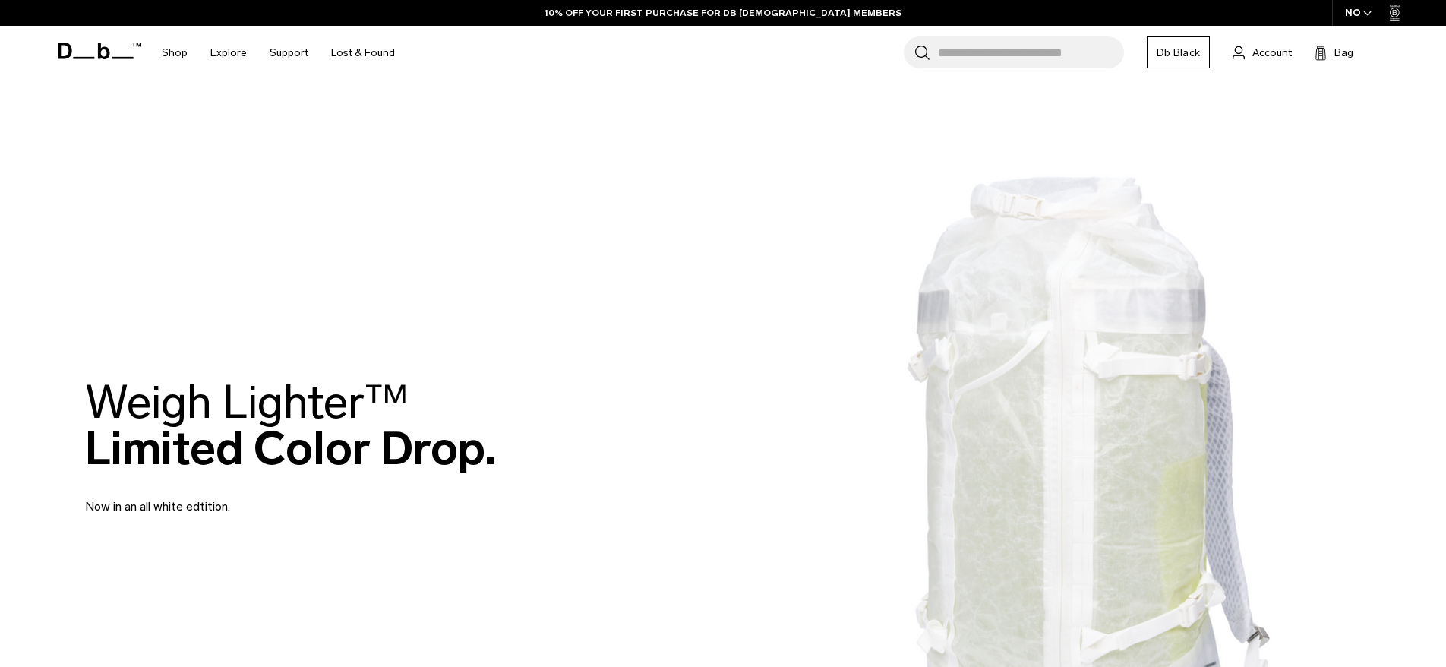 This screenshot has width=1446, height=667. I want to click on a: Db Black, so click(1178, 52).